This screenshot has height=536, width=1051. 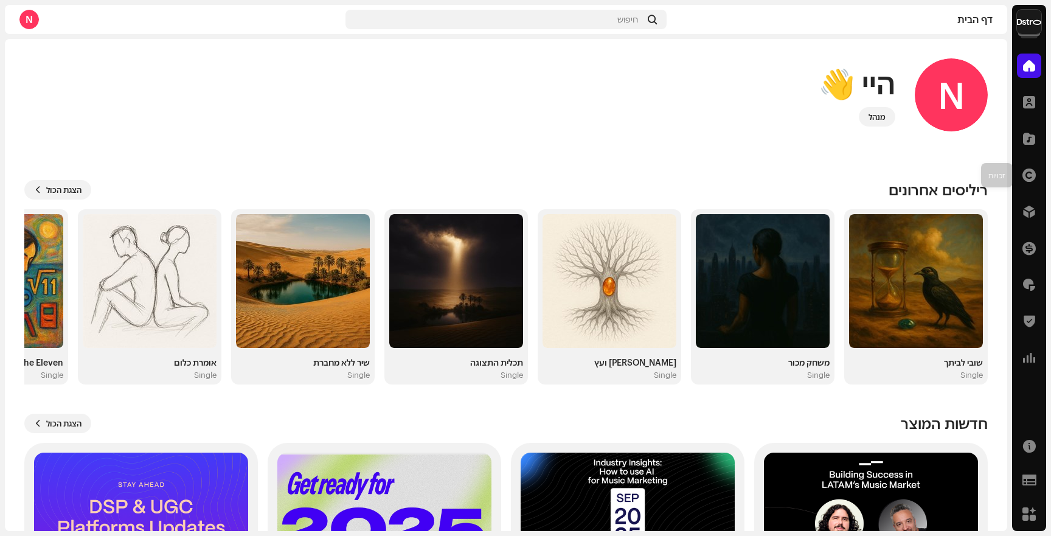 I want to click on div: תכלית התצוגה, so click(x=456, y=363).